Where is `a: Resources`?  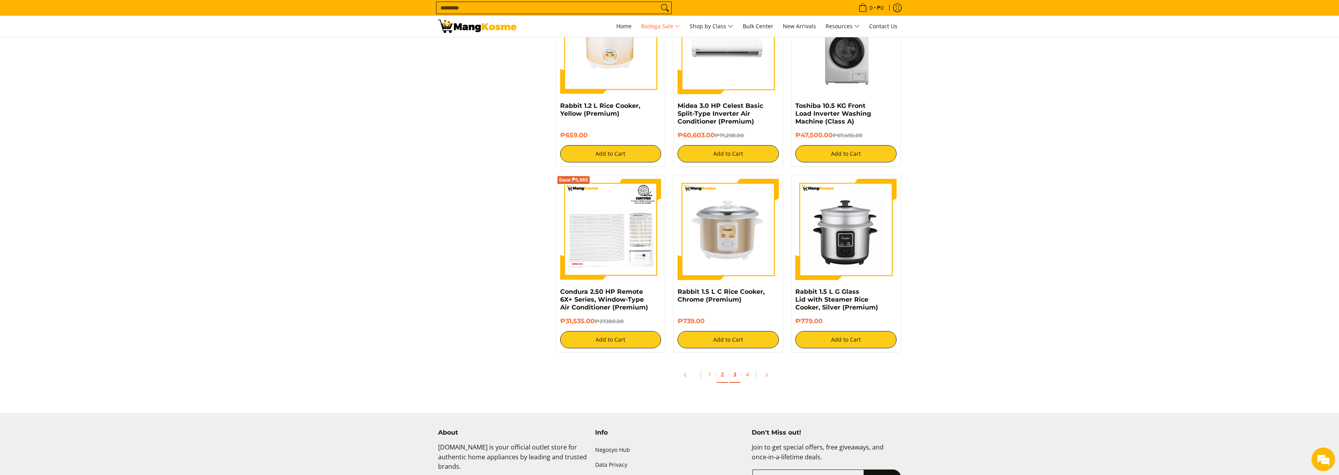 a: Resources is located at coordinates (842, 26).